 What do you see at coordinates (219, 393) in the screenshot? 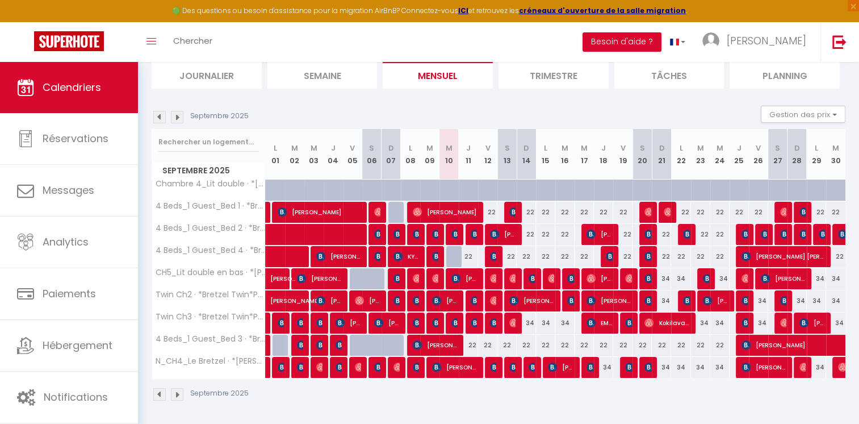
I see `p: Septembre 2025` at bounding box center [219, 393].